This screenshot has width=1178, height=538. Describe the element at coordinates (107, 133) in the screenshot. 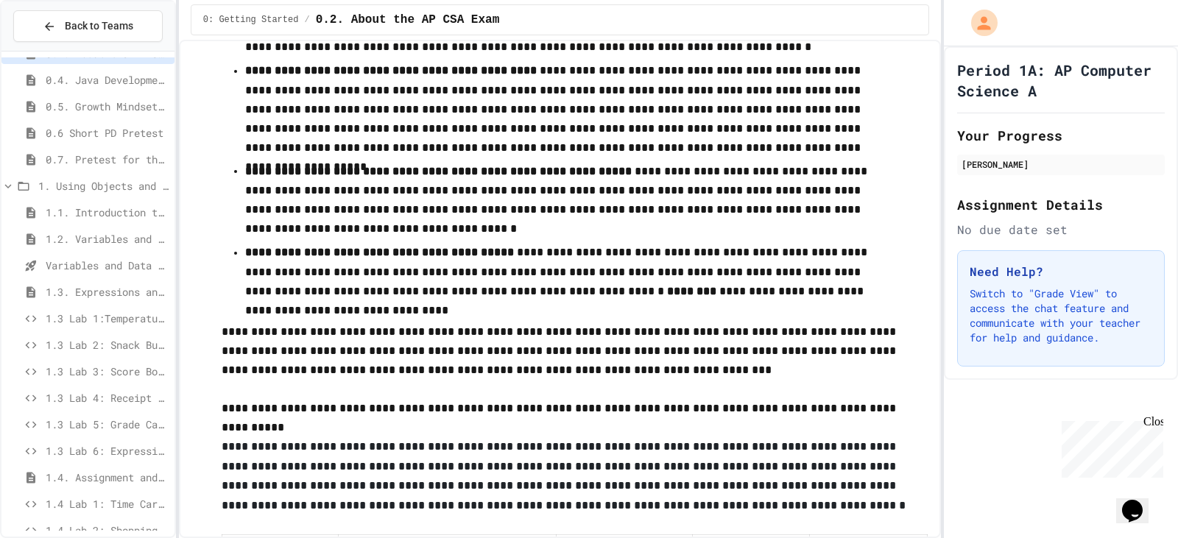

I see `span: 0.6 Short PD Pretest` at that location.